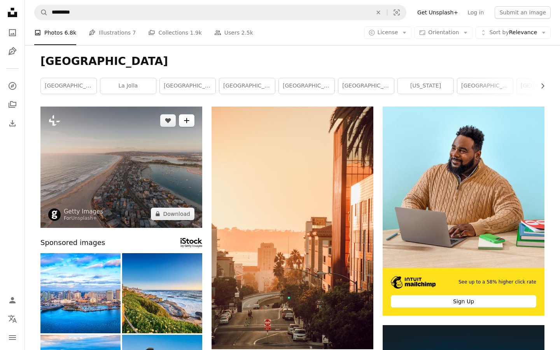  Describe the element at coordinates (12, 13) in the screenshot. I see `a: Home — Unsplash` at that location.